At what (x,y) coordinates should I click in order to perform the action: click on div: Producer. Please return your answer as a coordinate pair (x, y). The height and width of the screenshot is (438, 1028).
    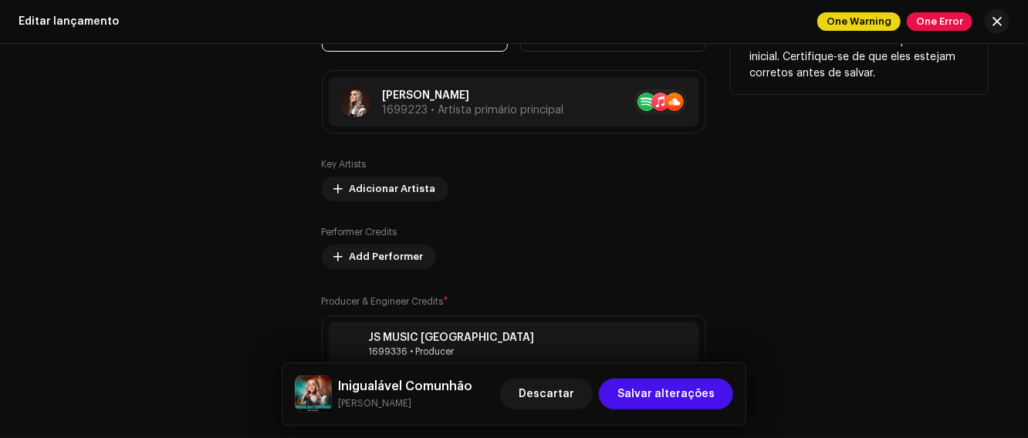
    Looking at the image, I should click on (452, 352).